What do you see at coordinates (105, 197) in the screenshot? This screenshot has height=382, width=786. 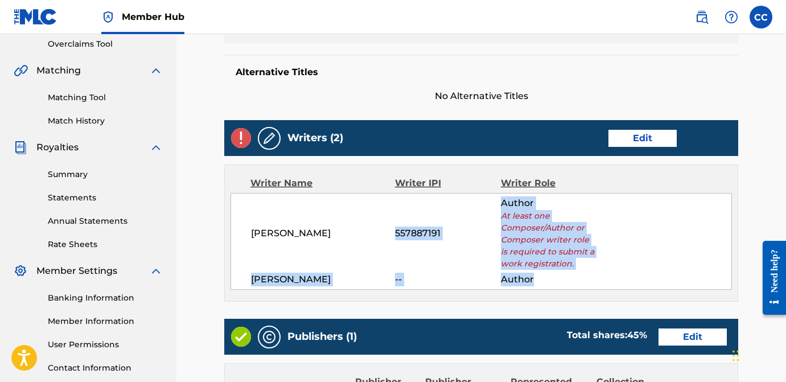 I see `a: Statements` at bounding box center [105, 197].